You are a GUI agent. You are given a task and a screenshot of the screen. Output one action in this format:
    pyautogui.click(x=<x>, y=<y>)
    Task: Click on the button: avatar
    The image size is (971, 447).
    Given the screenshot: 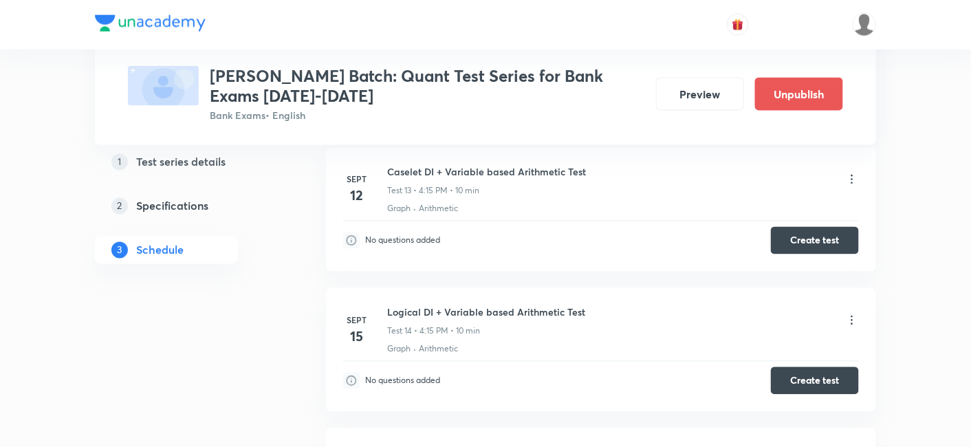 What is the action you would take?
    pyautogui.click(x=738, y=25)
    